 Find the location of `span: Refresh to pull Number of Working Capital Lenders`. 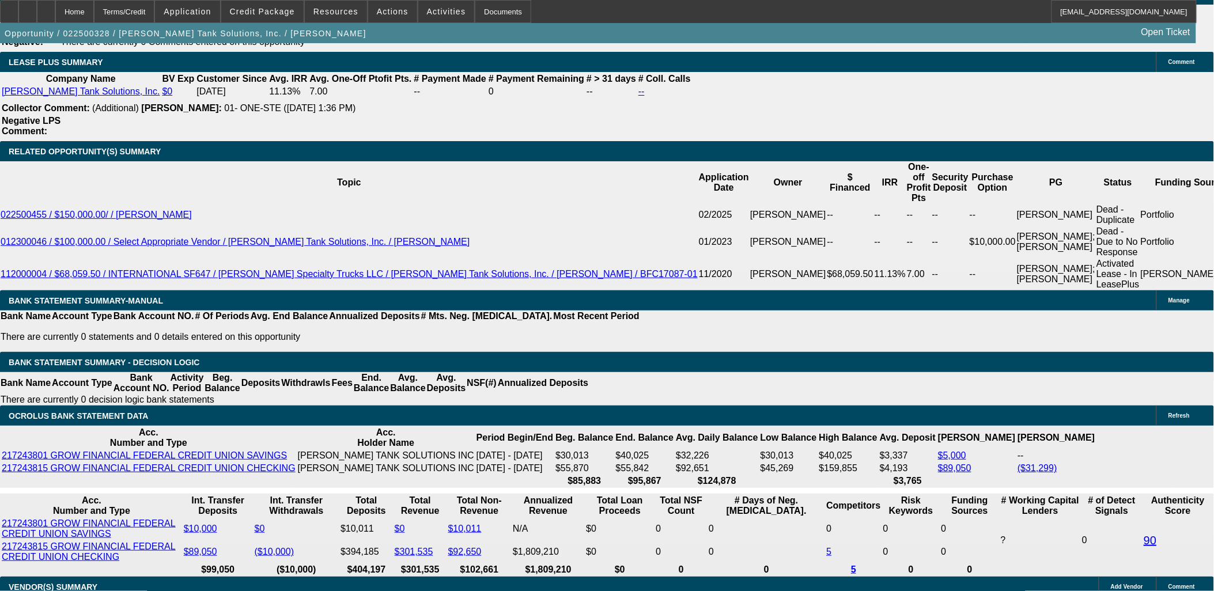

span: Refresh to pull Number of Working Capital Lenders is located at coordinates (1003, 540).